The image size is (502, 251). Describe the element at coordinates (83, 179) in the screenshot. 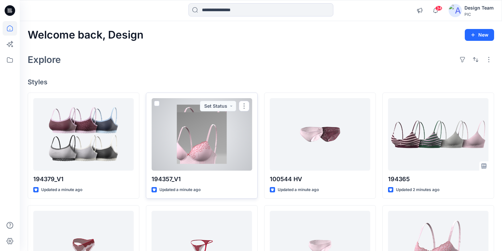

I see `p: 194379_V1` at that location.